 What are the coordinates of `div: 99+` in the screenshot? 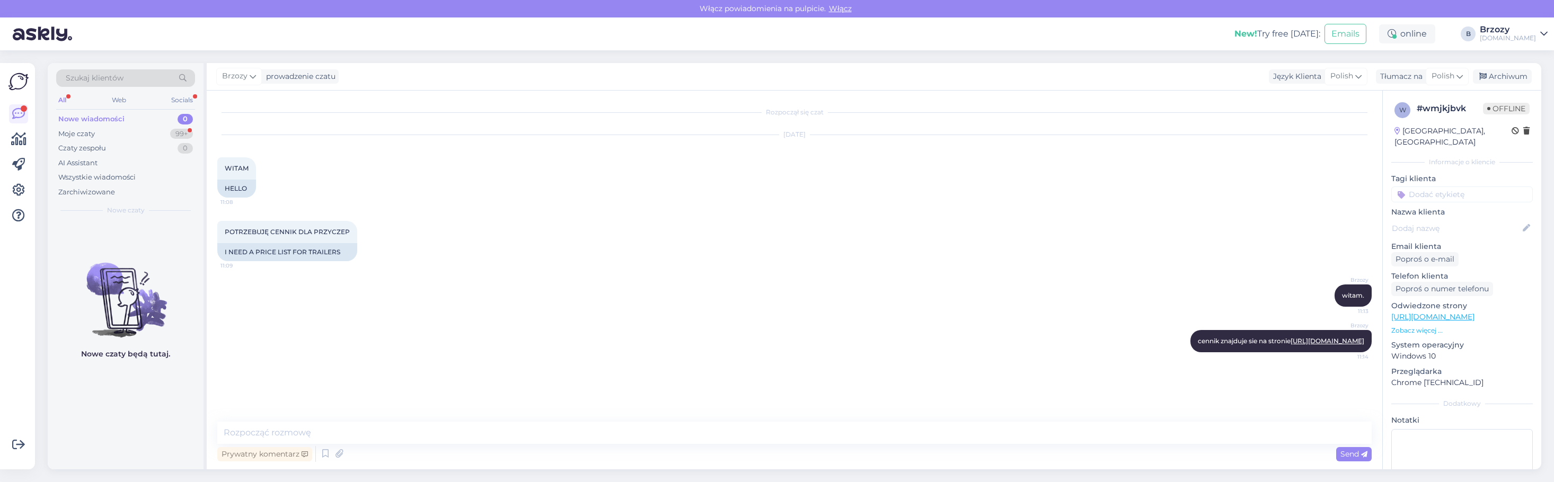 It's located at (181, 134).